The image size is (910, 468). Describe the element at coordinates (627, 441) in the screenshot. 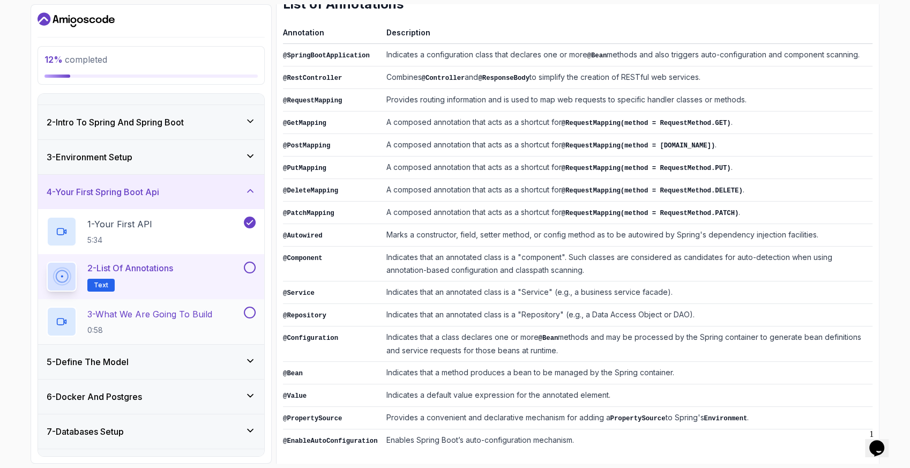

I see `td: Enables Spring Boot’s auto-configuration mechanism.` at that location.